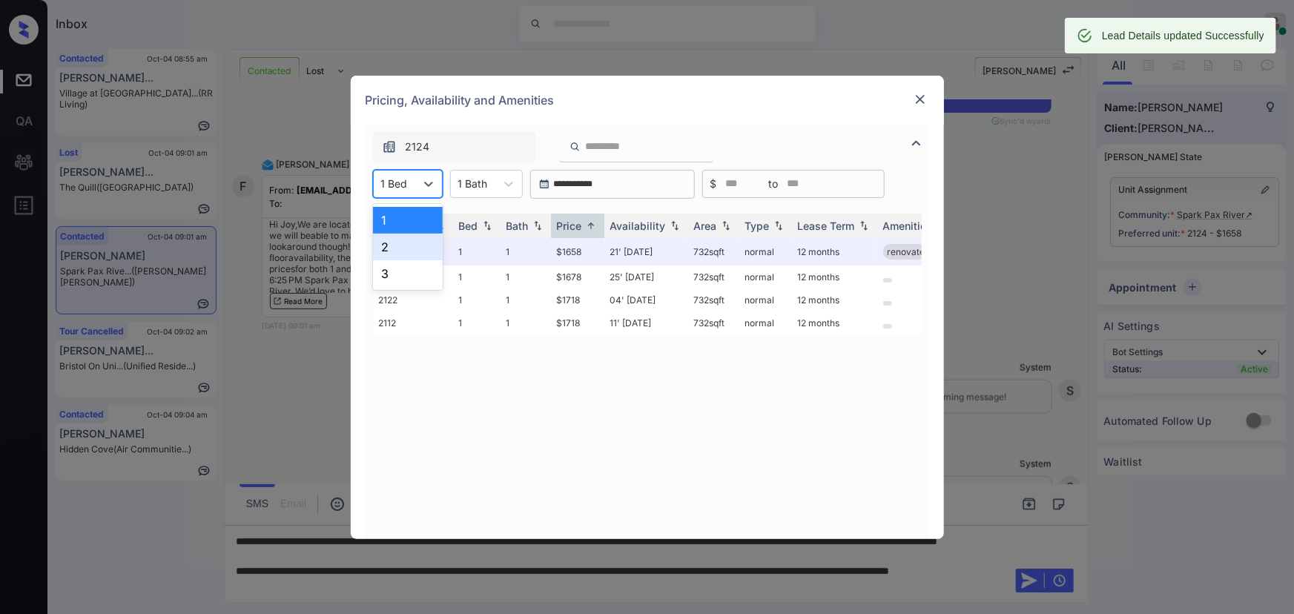 The image size is (1294, 614). Describe the element at coordinates (907, 225) in the screenshot. I see `div: Amenities` at that location.